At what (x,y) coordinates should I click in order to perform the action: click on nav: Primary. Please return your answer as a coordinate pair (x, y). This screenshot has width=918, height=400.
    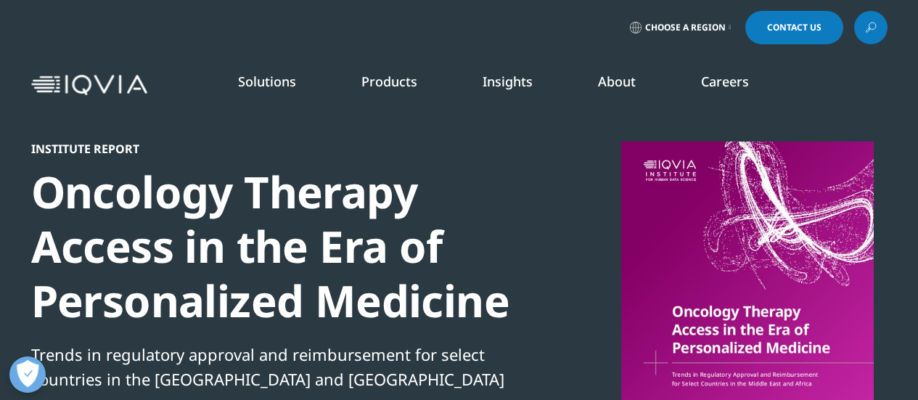
    Looking at the image, I should click on (520, 85).